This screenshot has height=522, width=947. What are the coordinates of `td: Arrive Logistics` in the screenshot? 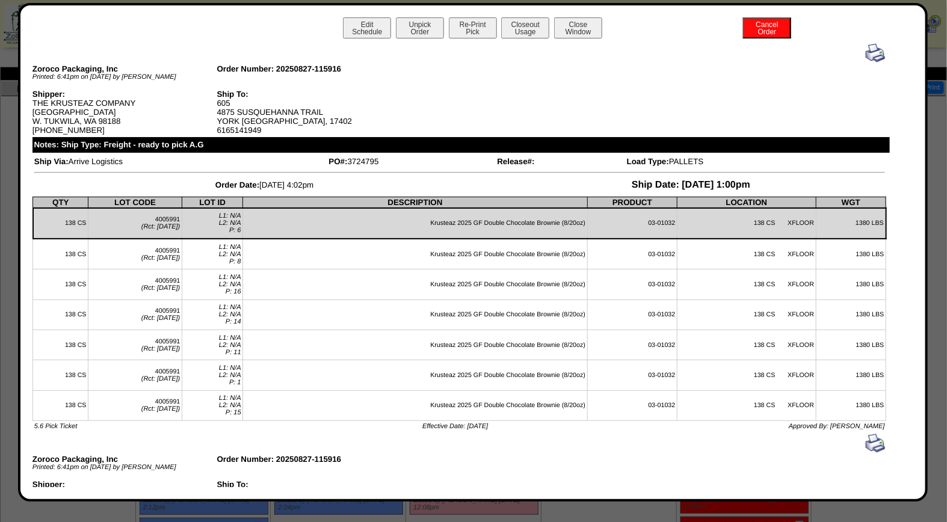 It's located at (181, 161).